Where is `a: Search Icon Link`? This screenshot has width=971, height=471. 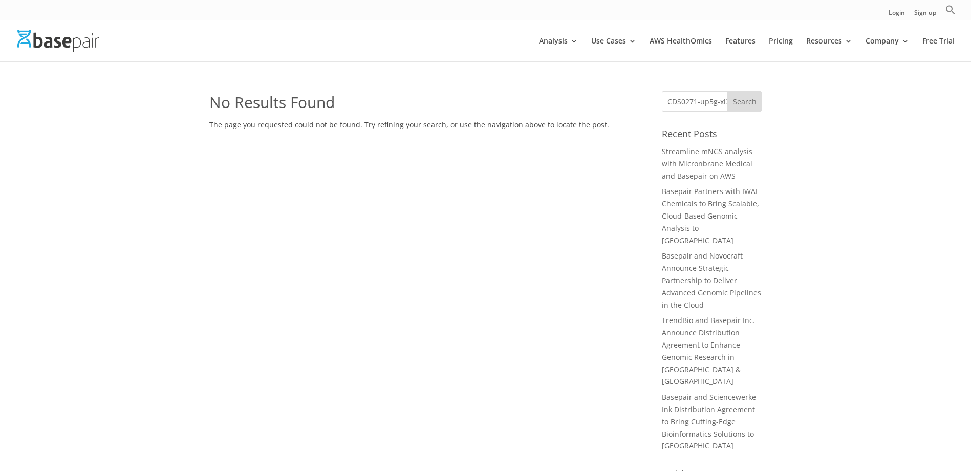
a: Search Icon Link is located at coordinates (950, 12).